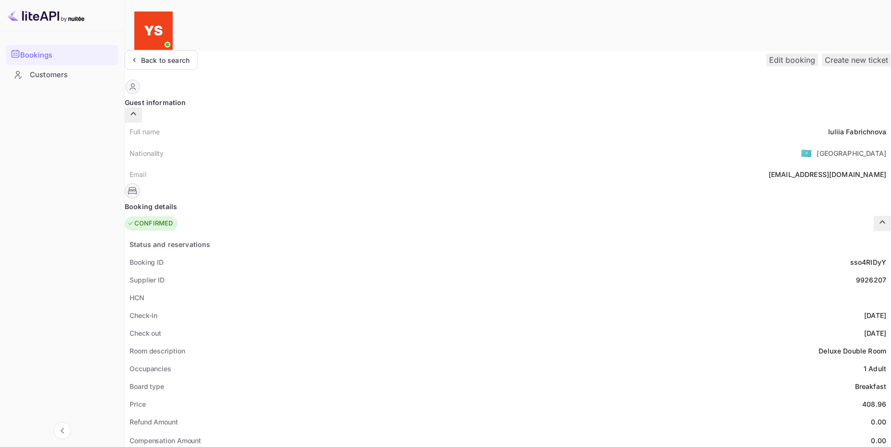  Describe the element at coordinates (144, 131) in the screenshot. I see `ya-tr-span: Full name` at that location.